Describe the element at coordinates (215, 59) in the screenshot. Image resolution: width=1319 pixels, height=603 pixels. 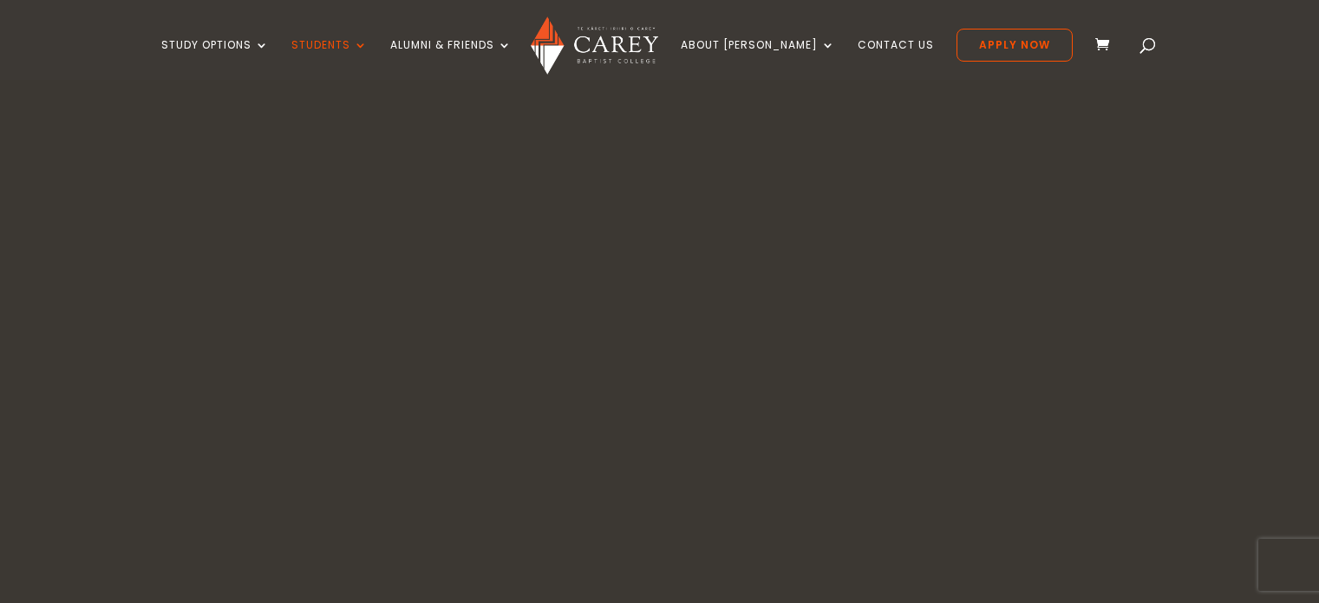
I see `a: Study Options` at that location.